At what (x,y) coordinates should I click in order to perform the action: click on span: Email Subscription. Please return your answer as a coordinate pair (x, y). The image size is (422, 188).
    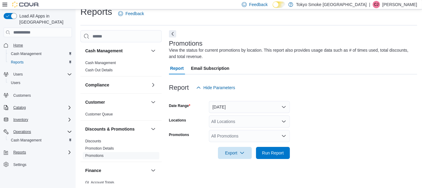
    Looking at the image, I should click on (210, 68).